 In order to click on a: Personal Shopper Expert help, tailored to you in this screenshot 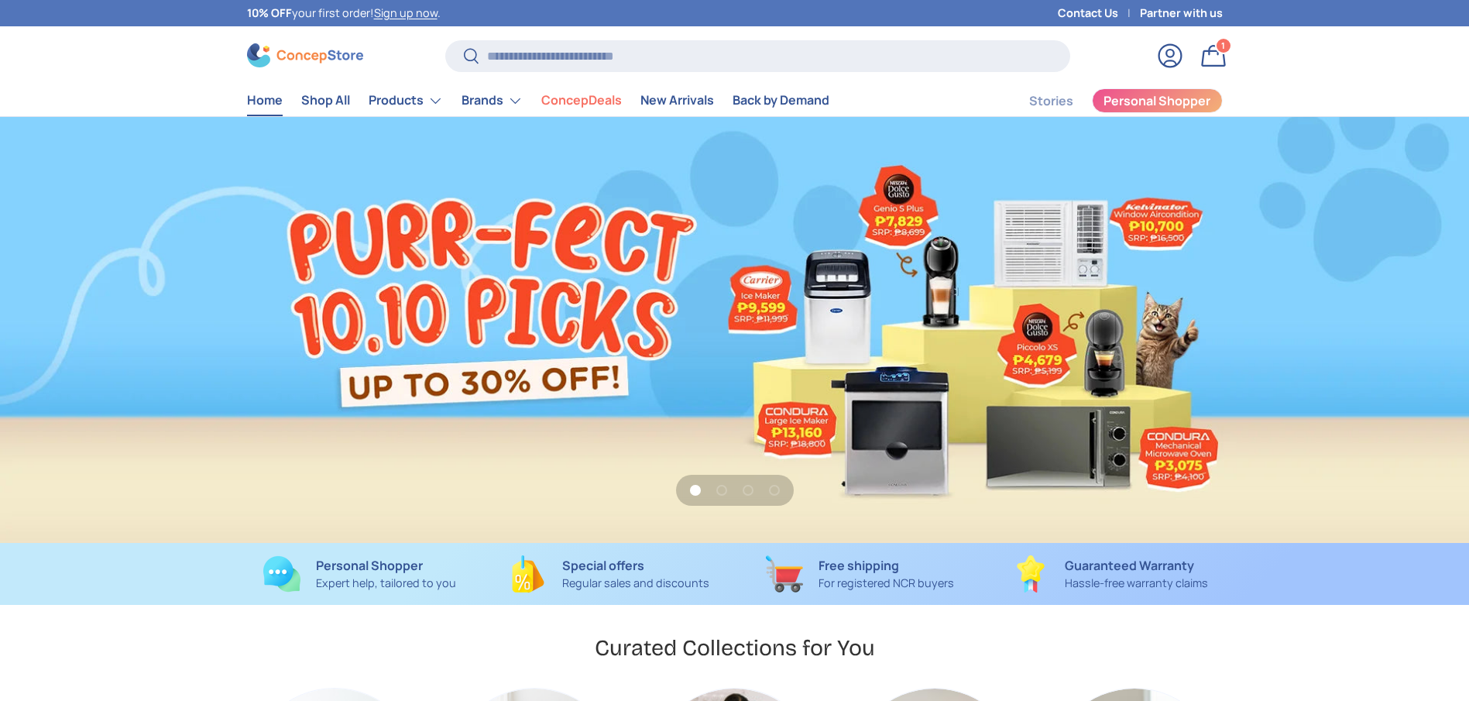, I will do `click(359, 574)`.